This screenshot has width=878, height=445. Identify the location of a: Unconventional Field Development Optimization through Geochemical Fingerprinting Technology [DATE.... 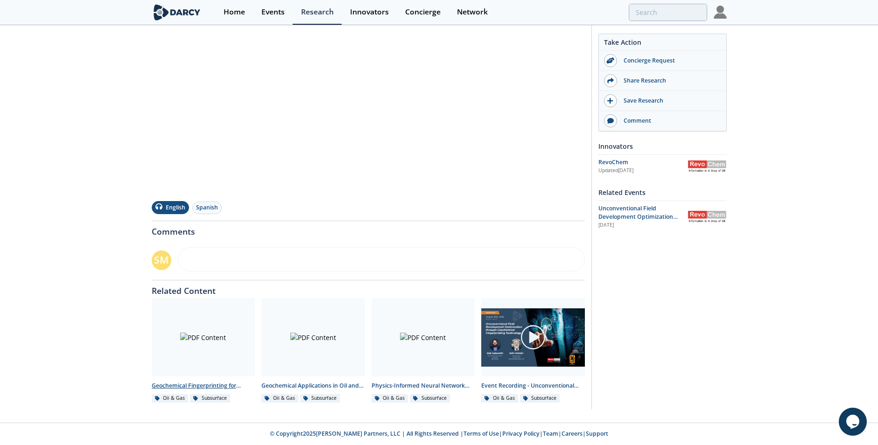
(663, 217).